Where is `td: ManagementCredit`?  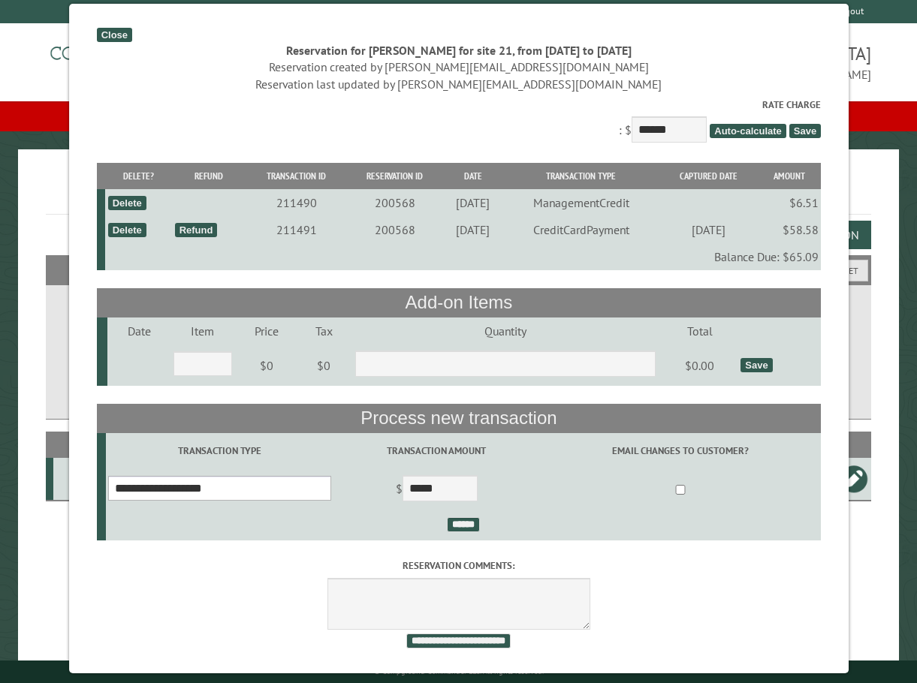 td: ManagementCredit is located at coordinates (580, 203).